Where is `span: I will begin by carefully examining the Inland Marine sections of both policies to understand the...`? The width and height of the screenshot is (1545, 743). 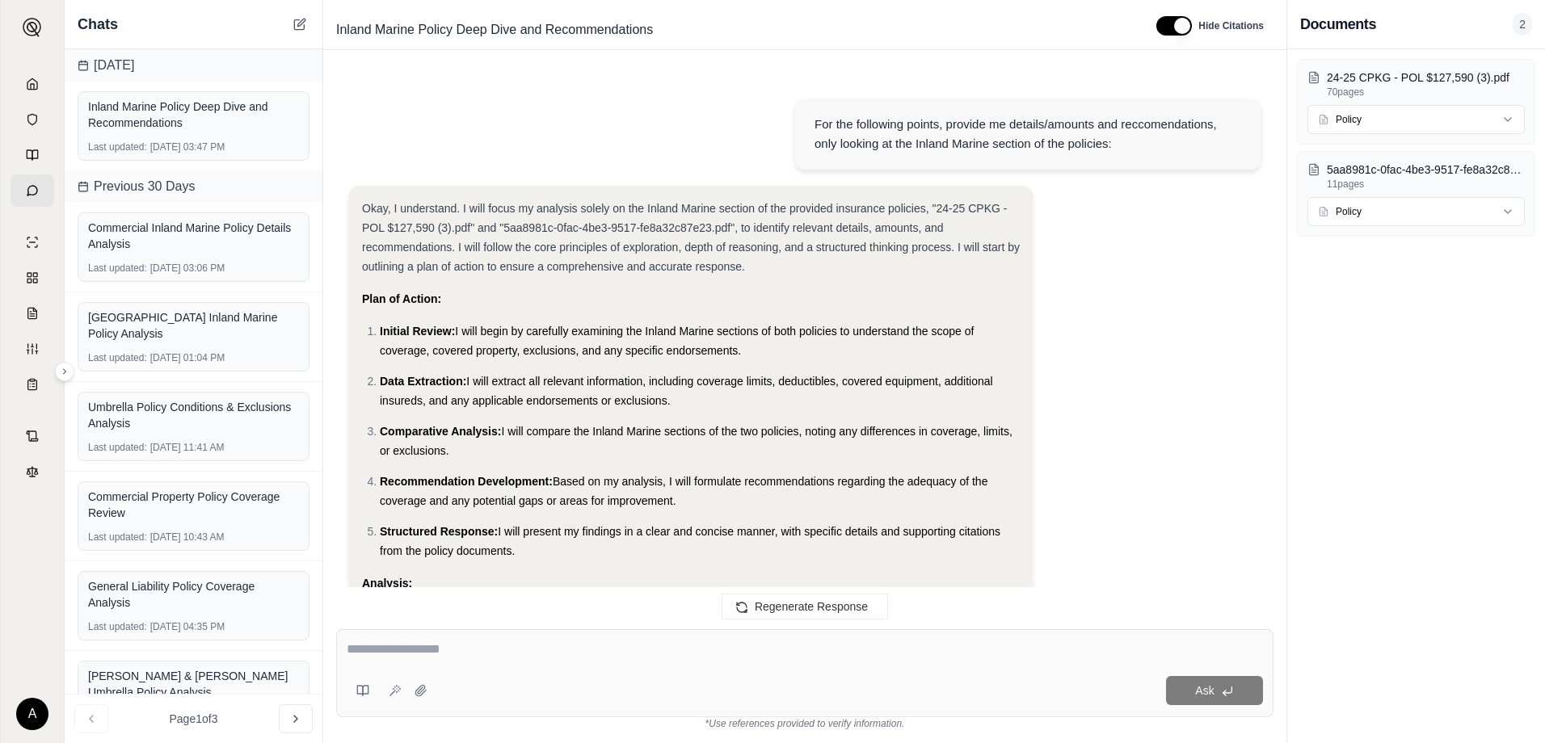 span: I will begin by carefully examining the Inland Marine sections of both policies to understand the... is located at coordinates (676, 341).